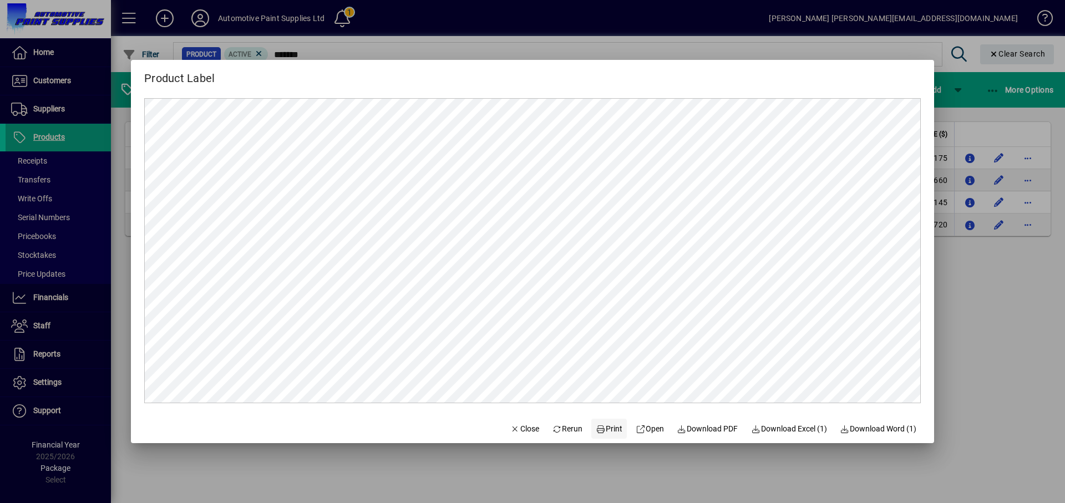  Describe the element at coordinates (708, 429) in the screenshot. I see `span: Download PDF` at that location.